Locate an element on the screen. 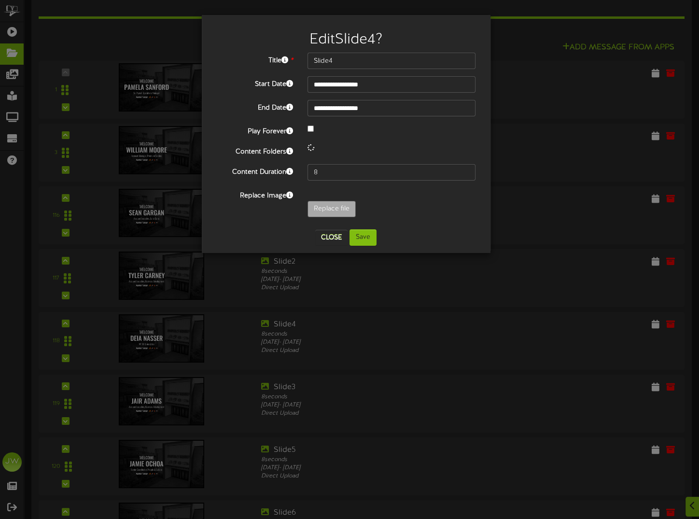 The width and height of the screenshot is (699, 519). label: Content Duration is located at coordinates (254, 170).